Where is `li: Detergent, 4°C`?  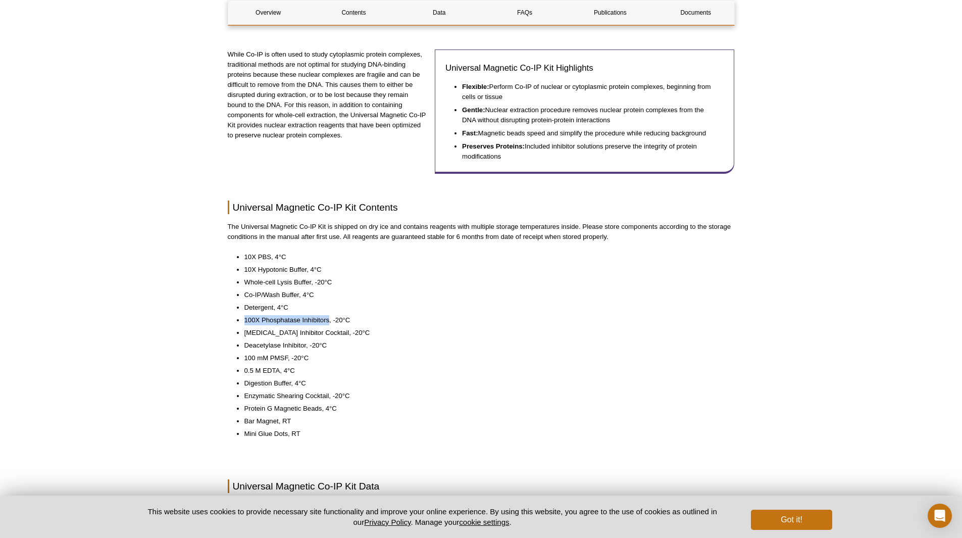
li: Detergent, 4°C is located at coordinates (484, 307).